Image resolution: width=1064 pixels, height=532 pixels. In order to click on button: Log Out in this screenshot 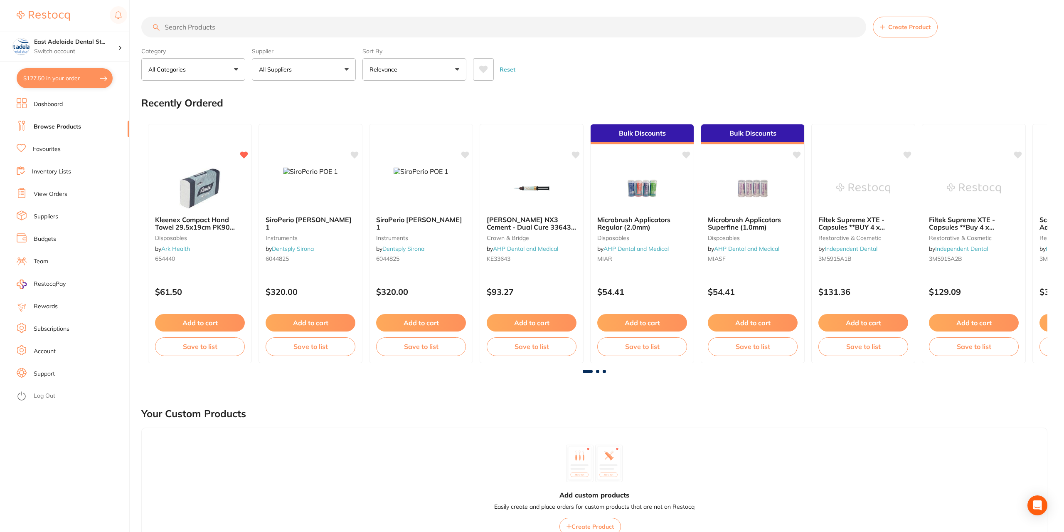, I will do `click(72, 396)`.